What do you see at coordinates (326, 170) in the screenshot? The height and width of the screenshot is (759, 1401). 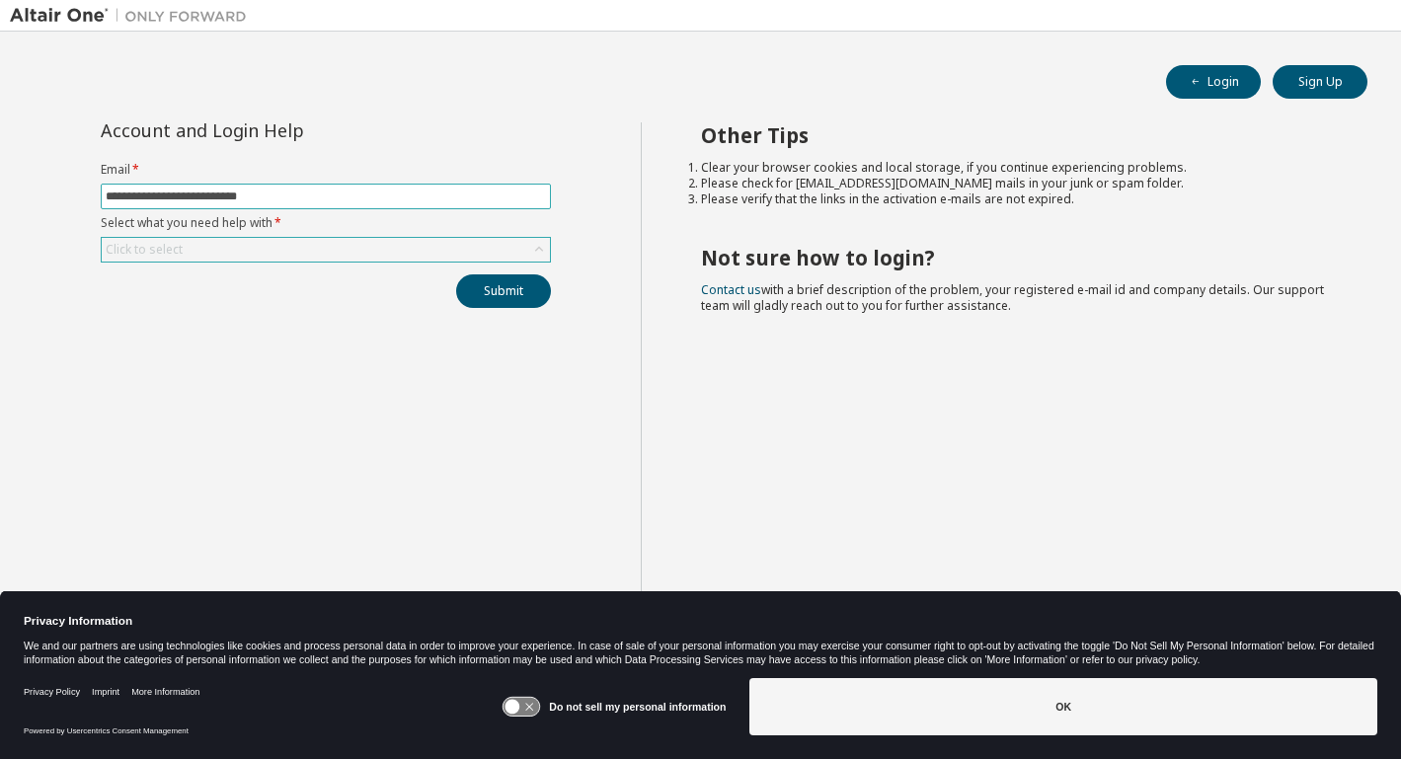 I see `label: Email` at bounding box center [326, 170].